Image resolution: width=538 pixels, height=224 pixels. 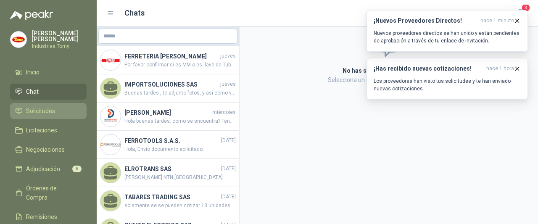 I want to click on span: 6, so click(x=77, y=169).